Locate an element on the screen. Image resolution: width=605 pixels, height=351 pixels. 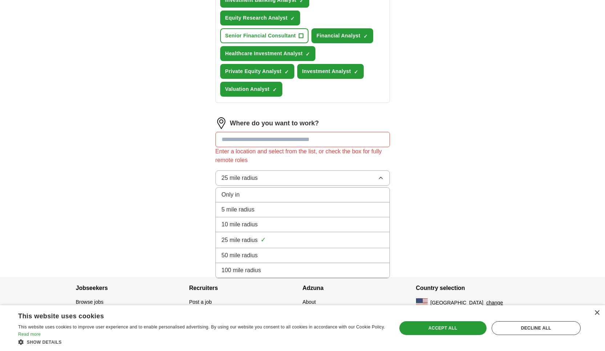
span: 5 mile radius is located at coordinates (238, 210).